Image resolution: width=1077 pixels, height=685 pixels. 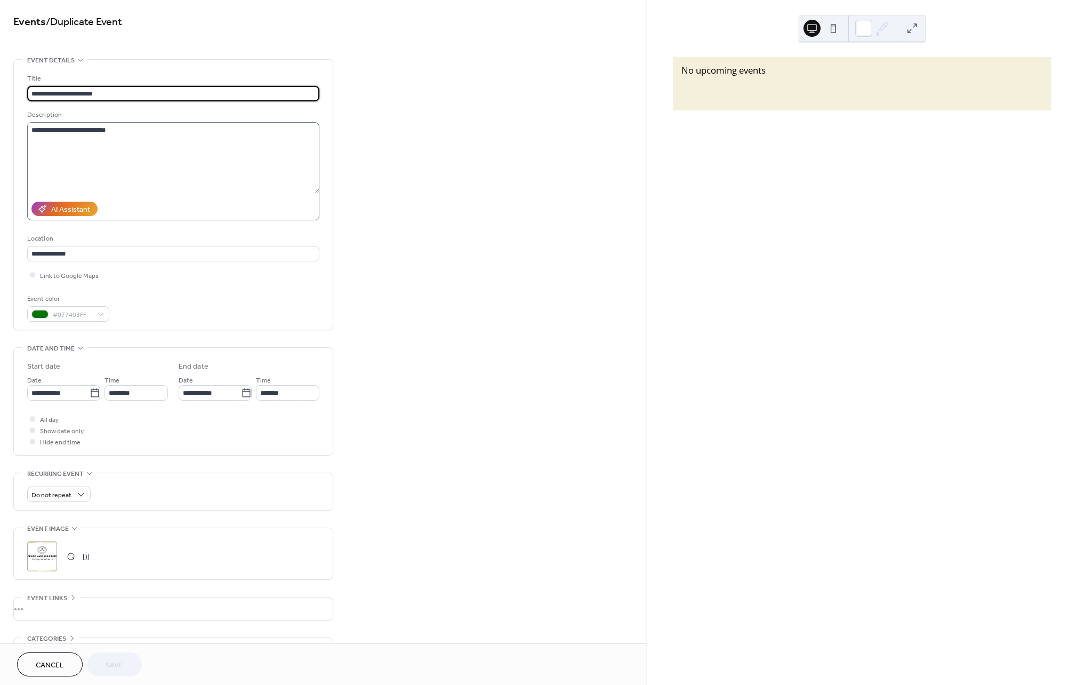 I want to click on span: Show date only, so click(x=62, y=431).